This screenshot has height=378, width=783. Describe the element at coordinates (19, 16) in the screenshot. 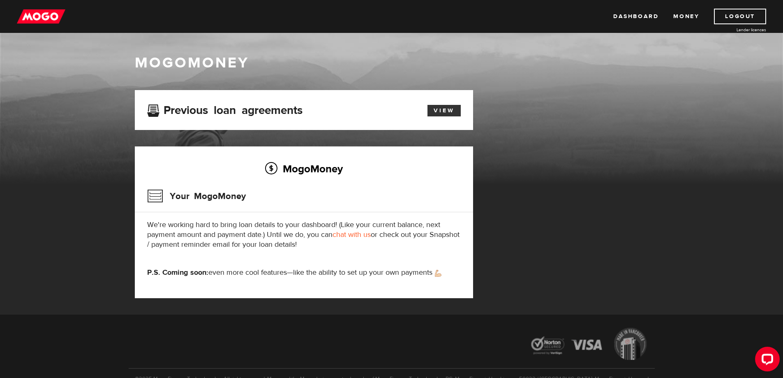

I see `button: Open LiveChat chat widget` at that location.